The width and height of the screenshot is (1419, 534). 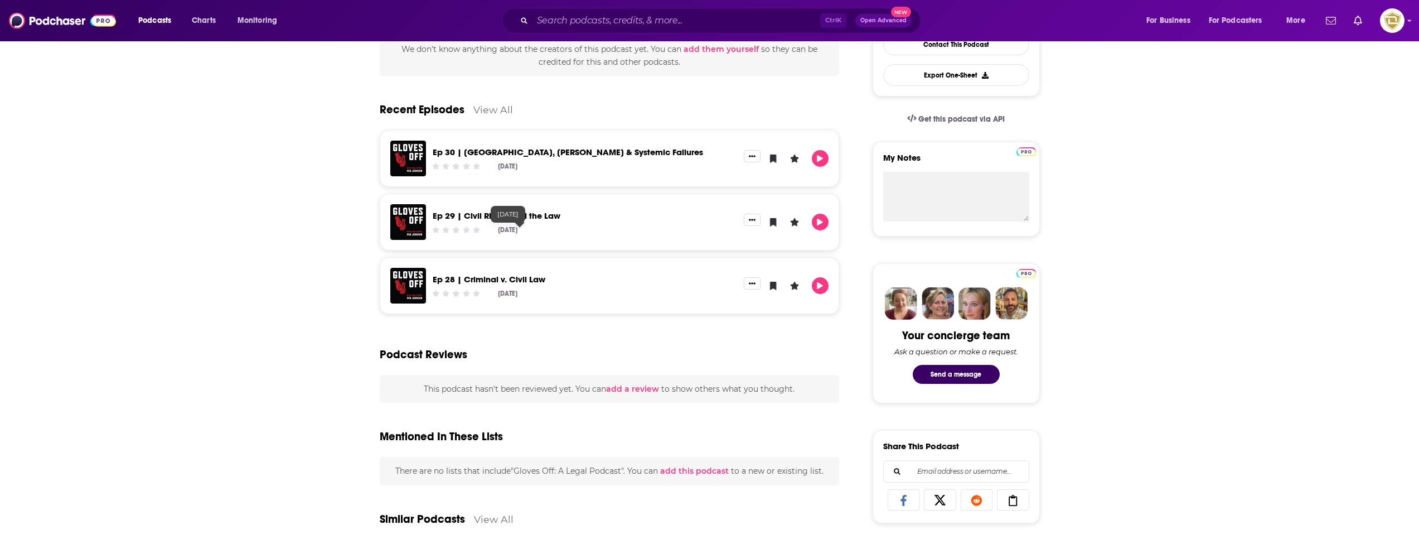 What do you see at coordinates (204, 21) in the screenshot?
I see `span: Charts` at bounding box center [204, 21].